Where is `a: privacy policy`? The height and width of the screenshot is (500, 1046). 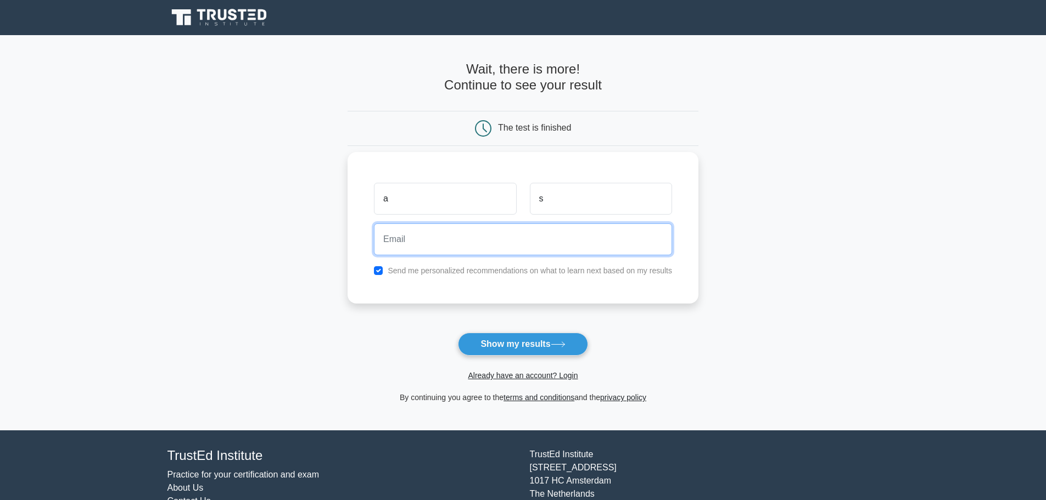
a: privacy policy is located at coordinates (623, 397).